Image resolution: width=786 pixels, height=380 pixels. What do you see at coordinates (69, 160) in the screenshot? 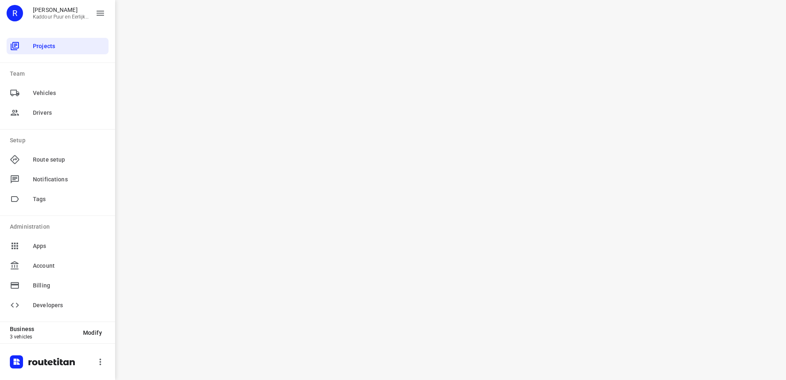
I see `span: Route setup` at bounding box center [69, 160].